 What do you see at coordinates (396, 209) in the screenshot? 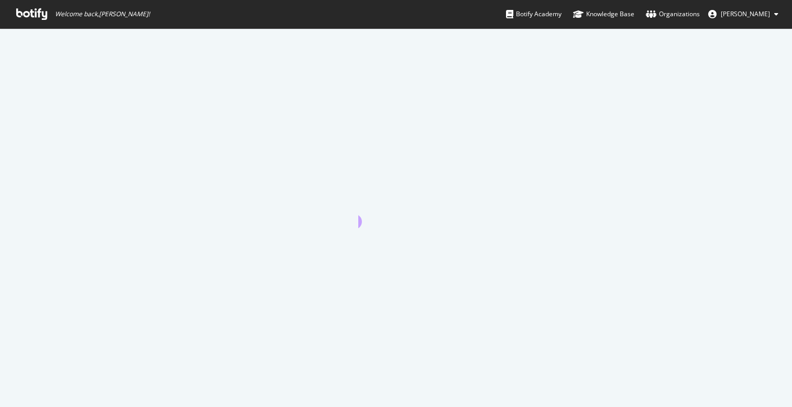
I see `div: animation` at bounding box center [396, 209].